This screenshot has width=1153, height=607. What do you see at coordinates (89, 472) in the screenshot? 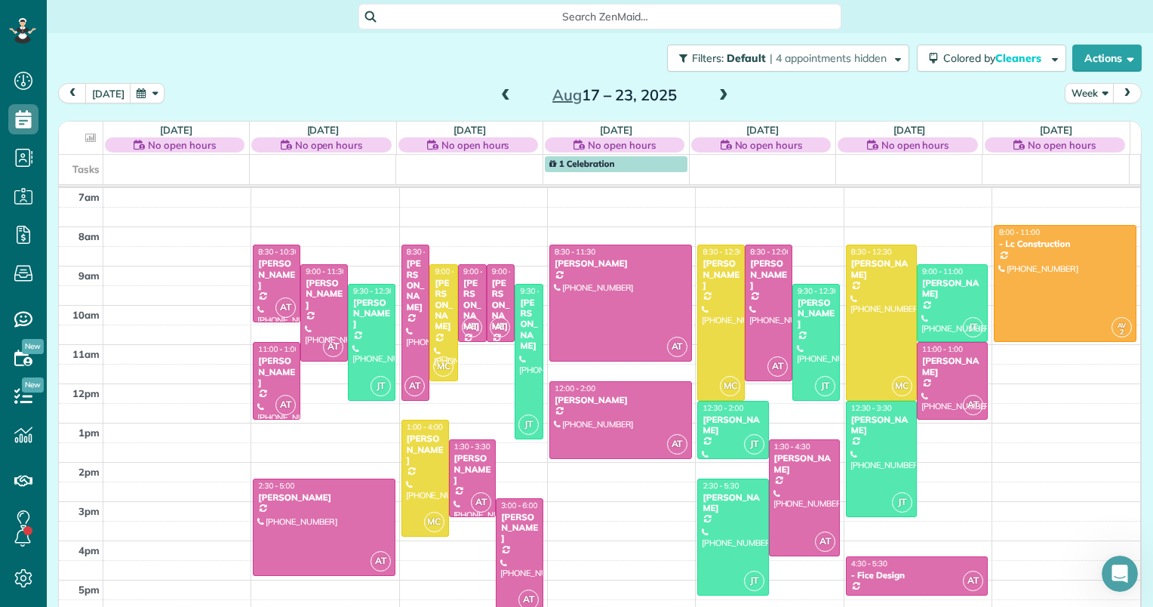
I see `span: 2pm` at bounding box center [89, 472].